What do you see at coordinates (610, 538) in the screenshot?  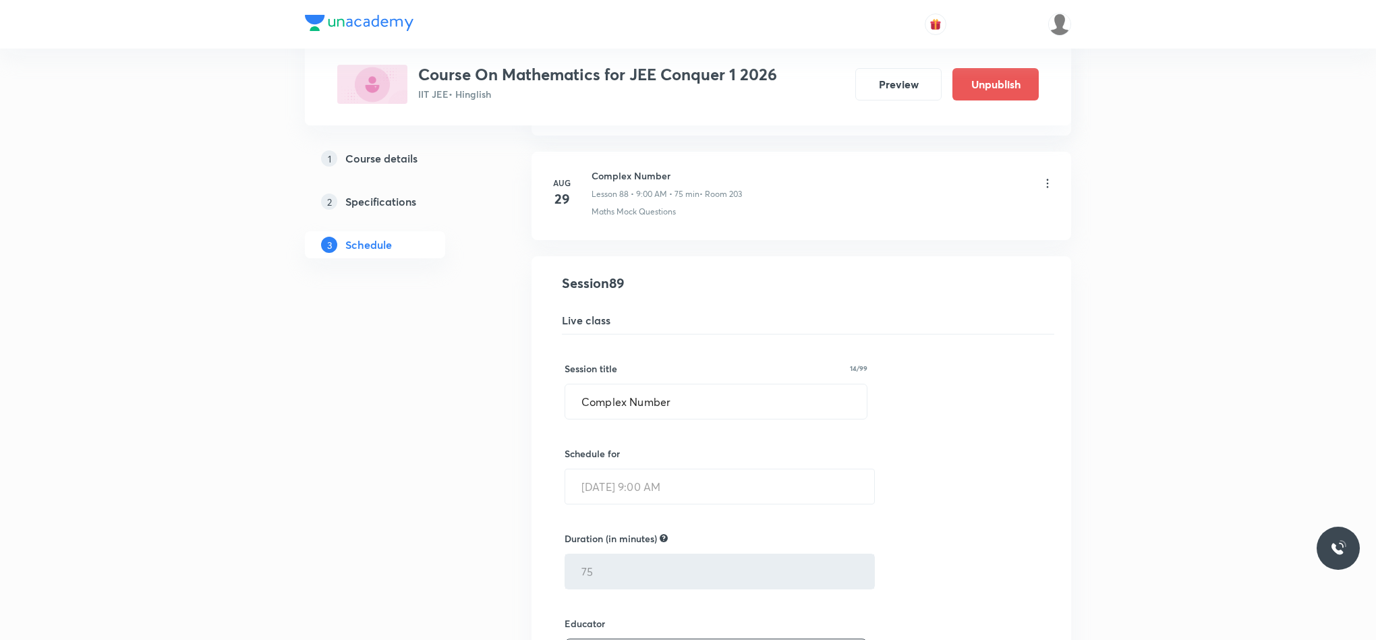 I see `h6: Duration (in minutes)` at bounding box center [610, 538].